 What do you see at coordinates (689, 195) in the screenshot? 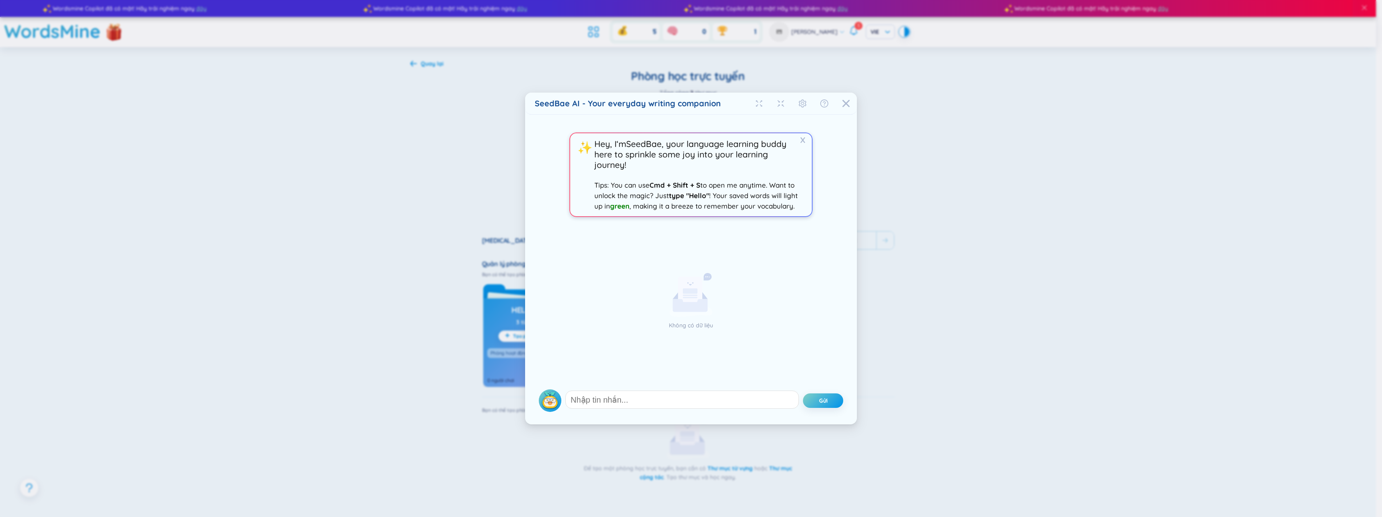
I see `span: type "Hello"` at bounding box center [689, 195].